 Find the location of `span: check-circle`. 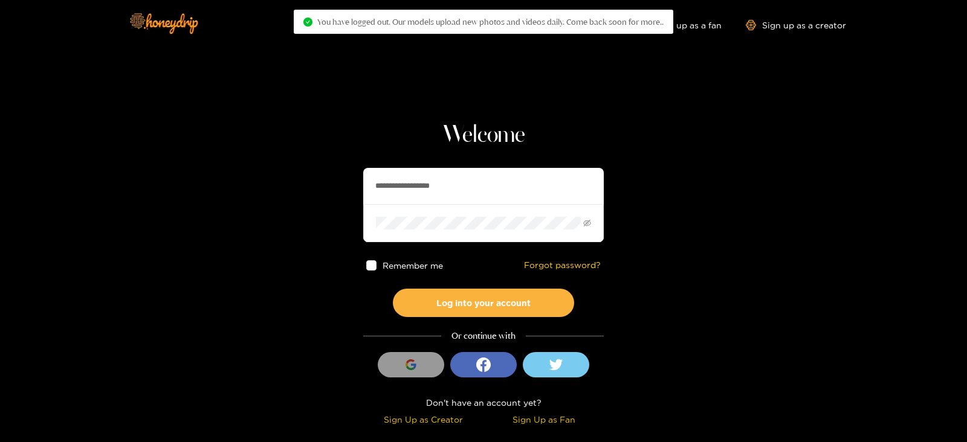

span: check-circle is located at coordinates (308, 22).